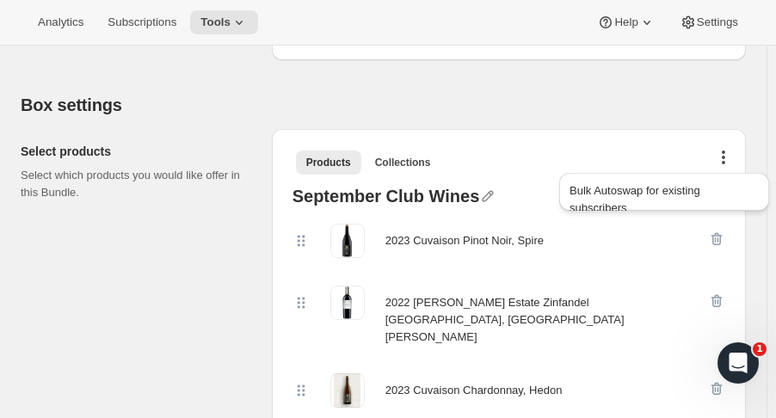 The height and width of the screenshot is (418, 776). What do you see at coordinates (626, 22) in the screenshot?
I see `span: Help` at bounding box center [626, 22].